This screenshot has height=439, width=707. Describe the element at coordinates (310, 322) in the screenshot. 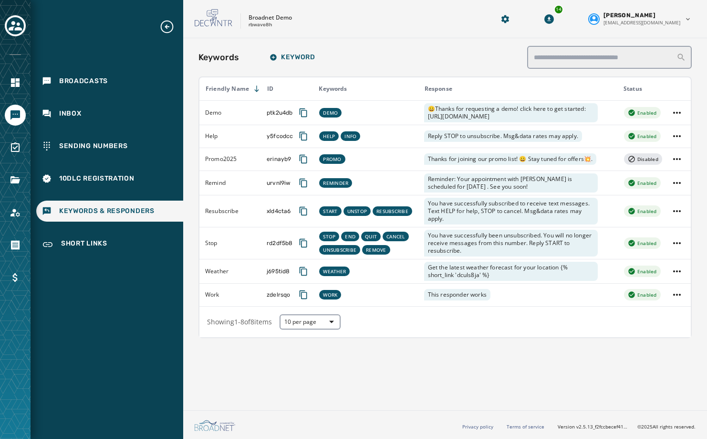

I see `span: 10 per page` at that location.